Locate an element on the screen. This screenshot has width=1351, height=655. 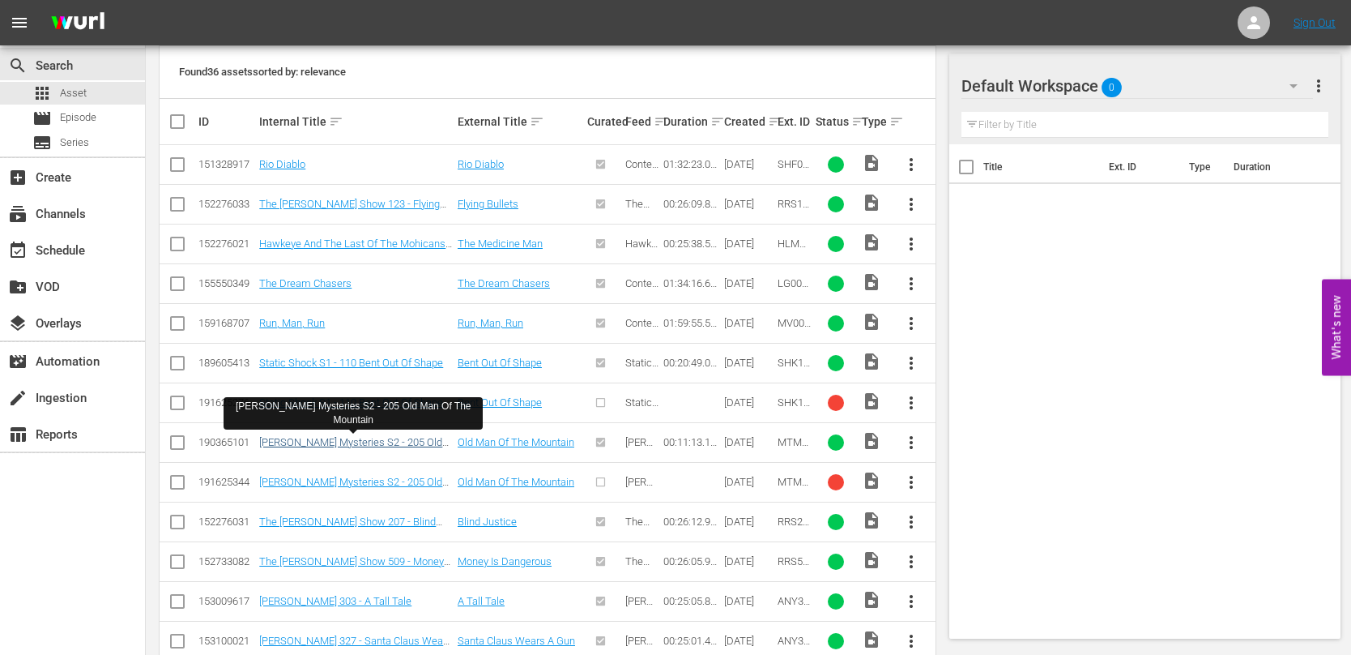
div: Status is located at coordinates (836, 122).